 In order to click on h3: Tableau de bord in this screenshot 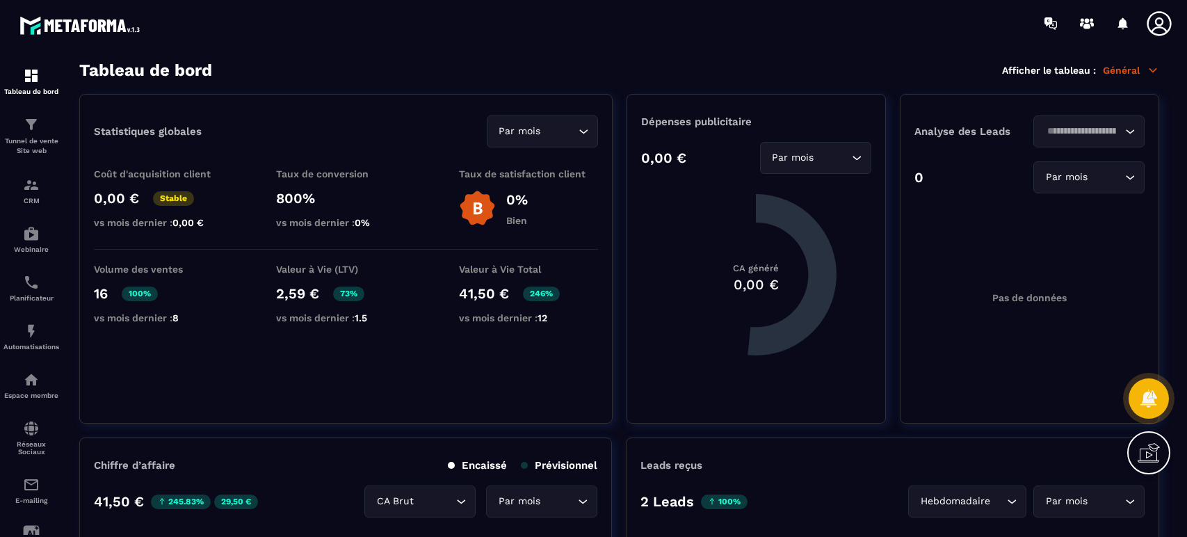, I will do `click(145, 70)`.